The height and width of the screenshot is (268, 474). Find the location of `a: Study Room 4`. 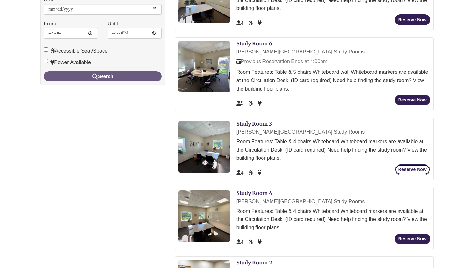

a: Study Room 4 is located at coordinates (254, 193).